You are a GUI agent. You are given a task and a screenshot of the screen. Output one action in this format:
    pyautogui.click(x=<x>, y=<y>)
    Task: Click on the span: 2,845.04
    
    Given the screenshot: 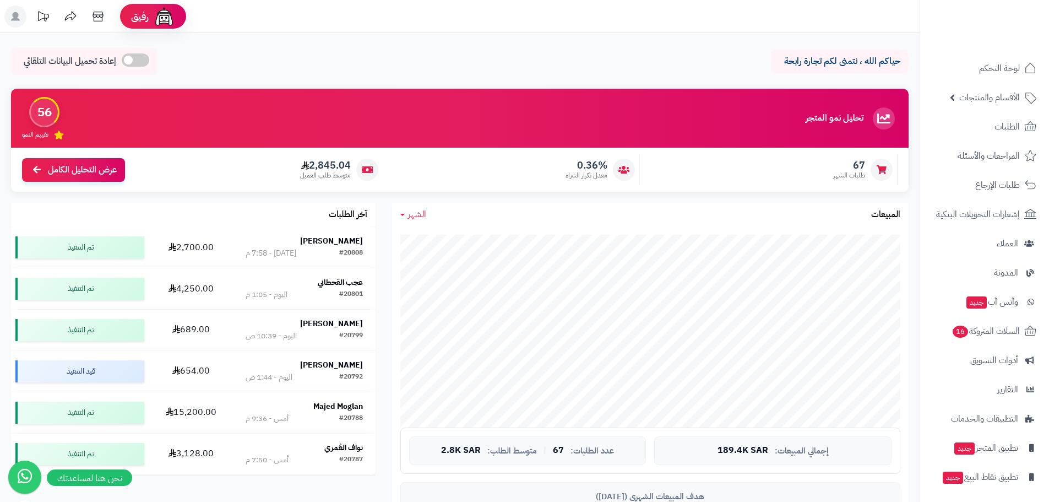 What is the action you would take?
    pyautogui.click(x=325, y=165)
    